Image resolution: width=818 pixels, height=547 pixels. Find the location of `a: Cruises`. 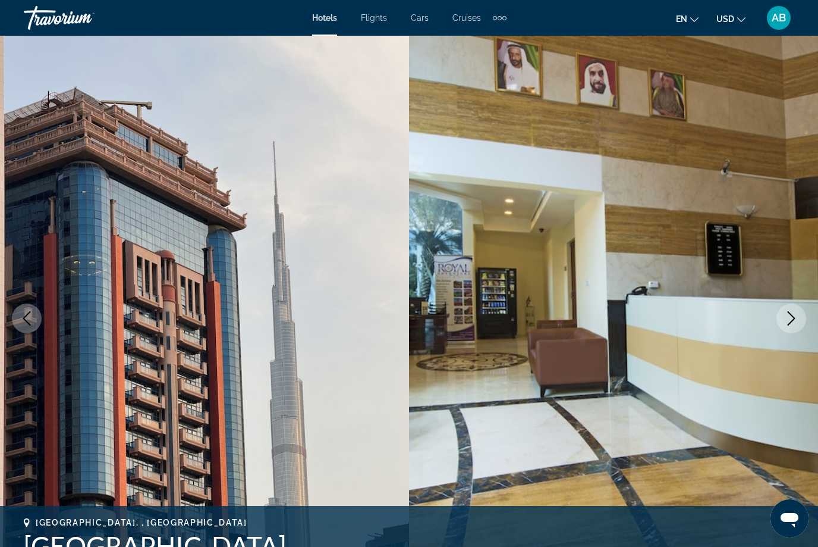

a: Cruises is located at coordinates (467, 18).